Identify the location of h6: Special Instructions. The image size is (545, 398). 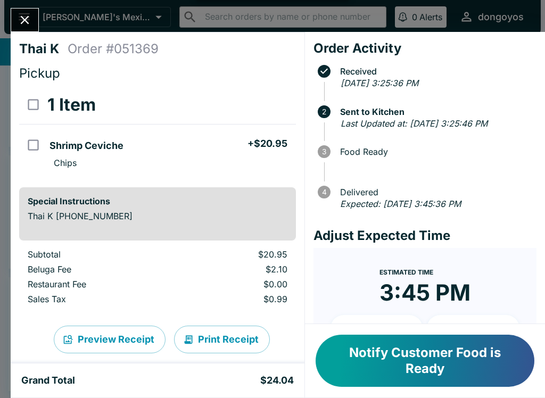
(158, 201).